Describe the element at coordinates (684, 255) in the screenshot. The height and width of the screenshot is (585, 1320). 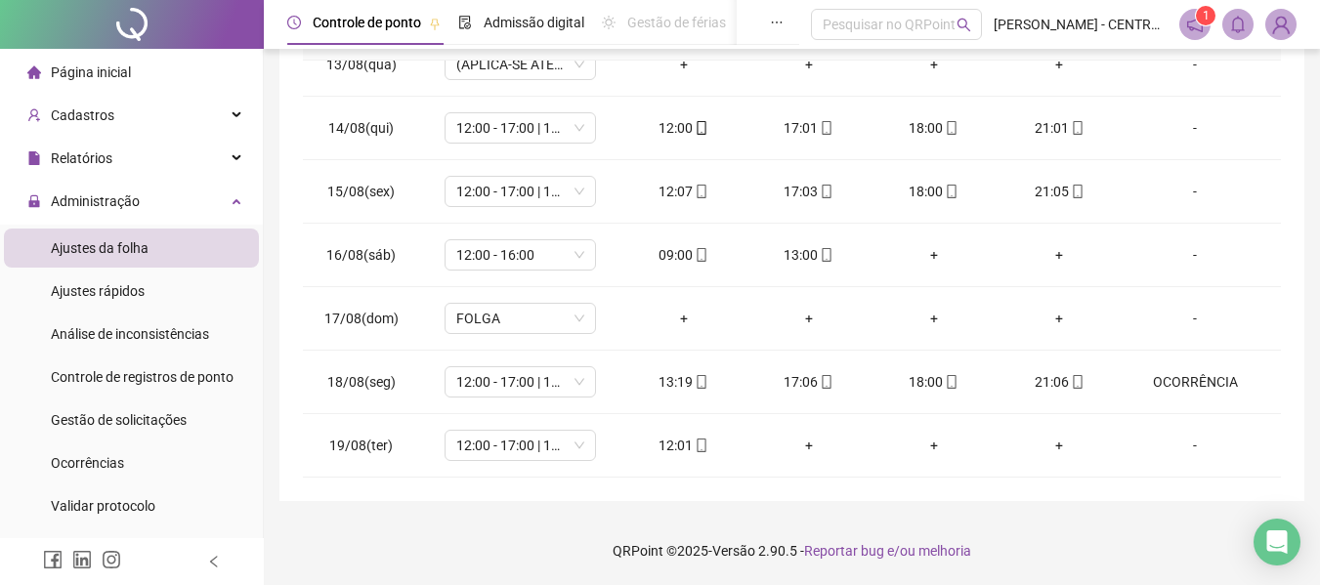
I see `div: 09:00` at that location.